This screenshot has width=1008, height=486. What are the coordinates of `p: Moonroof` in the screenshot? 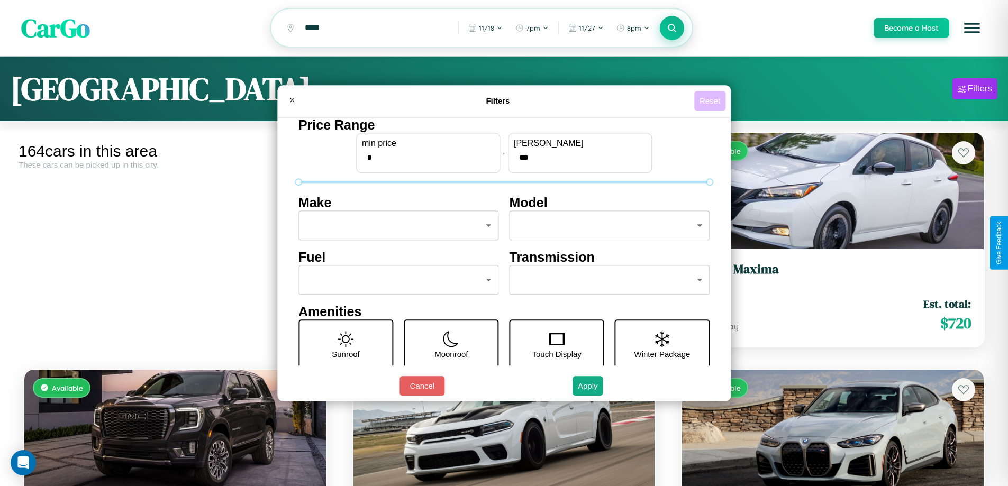 It's located at (451, 354).